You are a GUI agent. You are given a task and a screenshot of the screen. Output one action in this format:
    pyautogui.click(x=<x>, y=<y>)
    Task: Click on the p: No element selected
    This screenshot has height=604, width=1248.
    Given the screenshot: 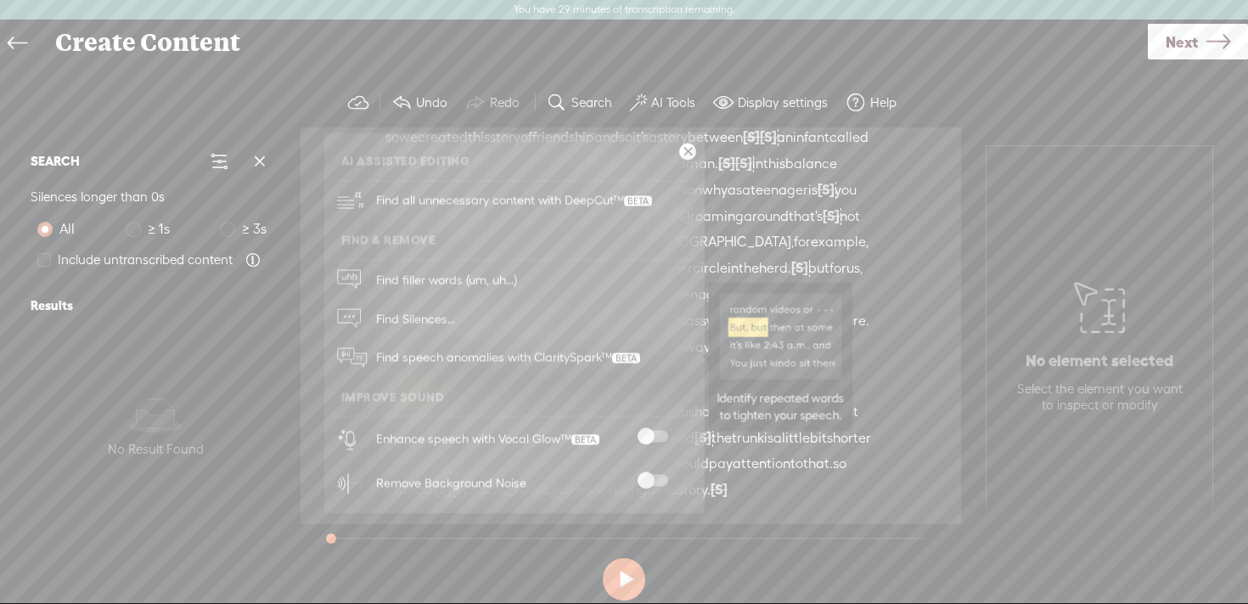 What is the action you would take?
    pyautogui.click(x=1100, y=361)
    